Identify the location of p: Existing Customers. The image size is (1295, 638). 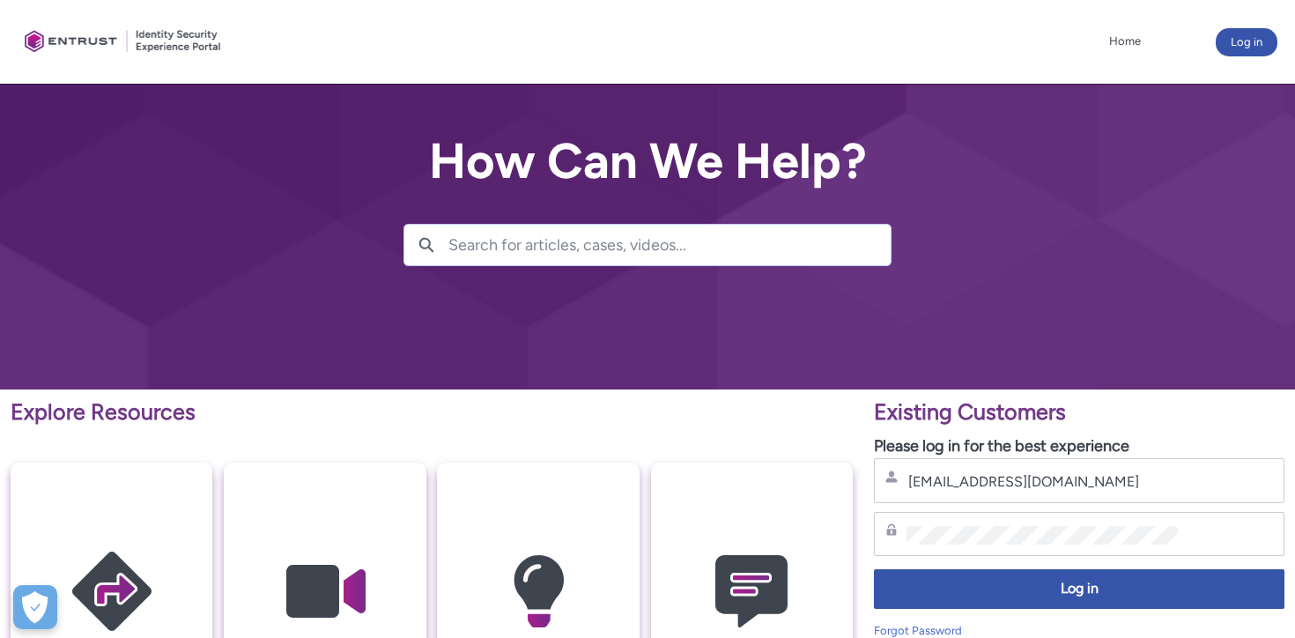
(1079, 412).